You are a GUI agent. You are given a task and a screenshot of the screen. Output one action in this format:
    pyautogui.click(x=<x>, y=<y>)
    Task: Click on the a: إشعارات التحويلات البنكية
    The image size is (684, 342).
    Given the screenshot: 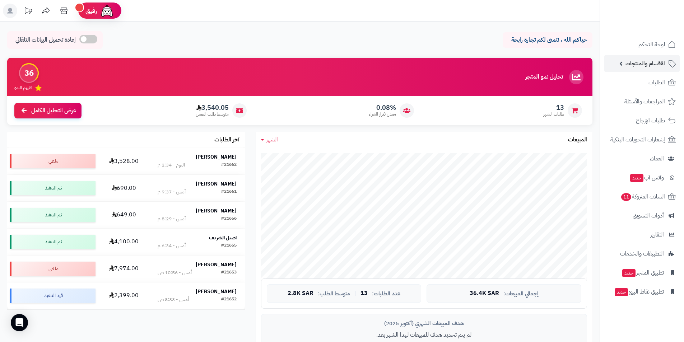 What is the action you would take?
    pyautogui.click(x=642, y=140)
    